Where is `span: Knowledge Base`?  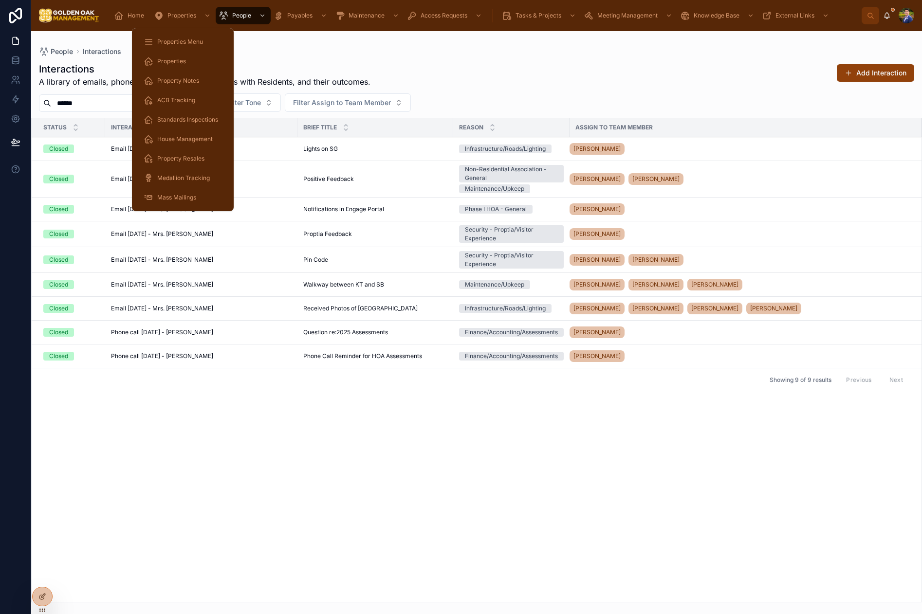
span: Knowledge Base is located at coordinates (716, 16).